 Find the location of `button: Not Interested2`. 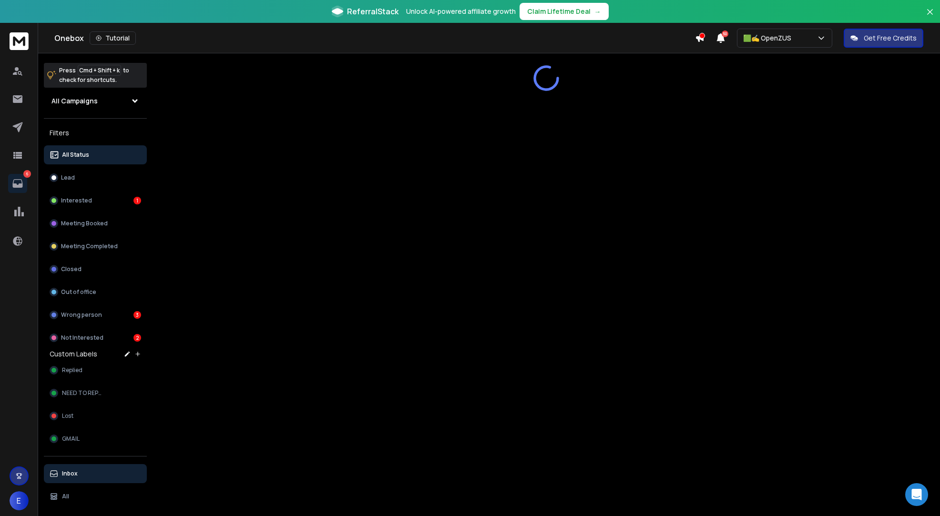

button: Not Interested2 is located at coordinates (95, 338).